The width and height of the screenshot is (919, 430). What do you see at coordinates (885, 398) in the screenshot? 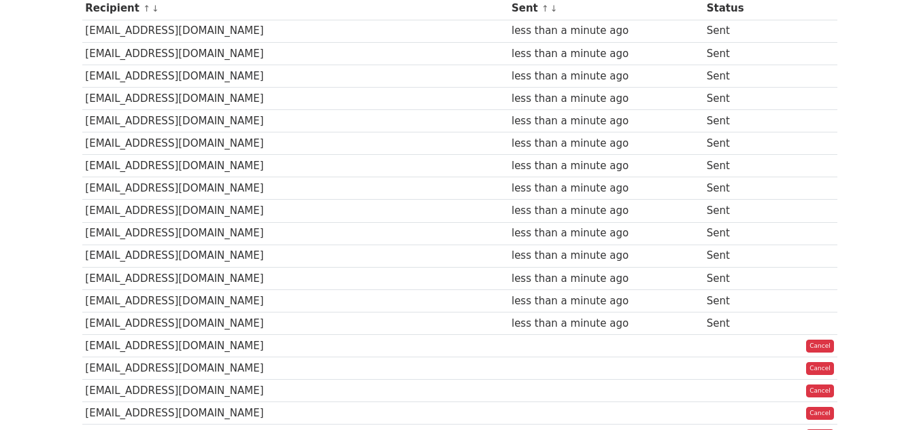
I see `div: Chat Widget` at bounding box center [885, 398].